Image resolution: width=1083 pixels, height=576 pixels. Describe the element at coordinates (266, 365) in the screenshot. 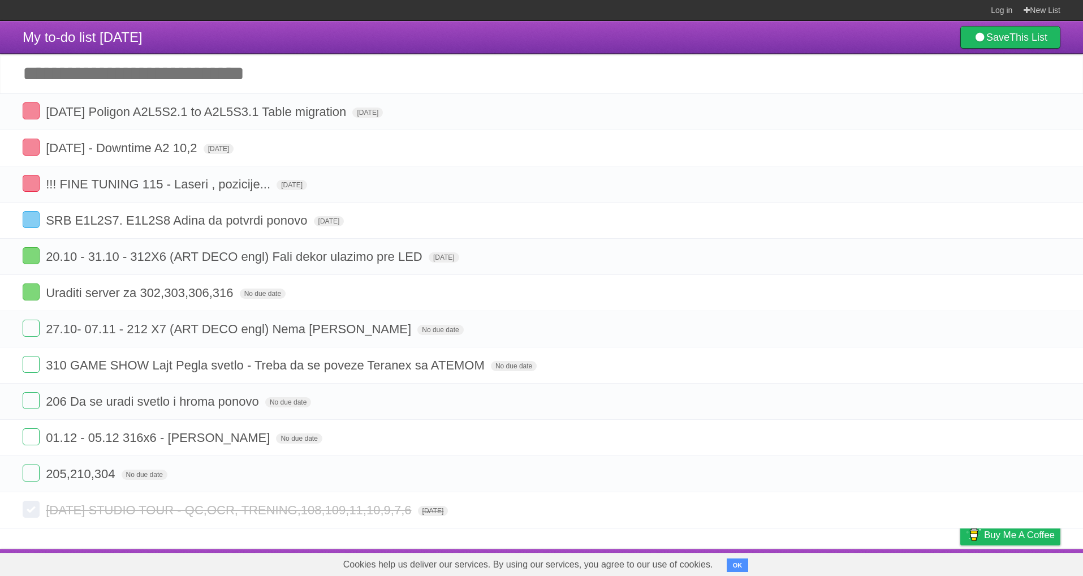

I see `span: 310 GAME SHOW Lajt Pegla svetlo - Treba da se poveze Teranex sa ATEMOM` at that location.